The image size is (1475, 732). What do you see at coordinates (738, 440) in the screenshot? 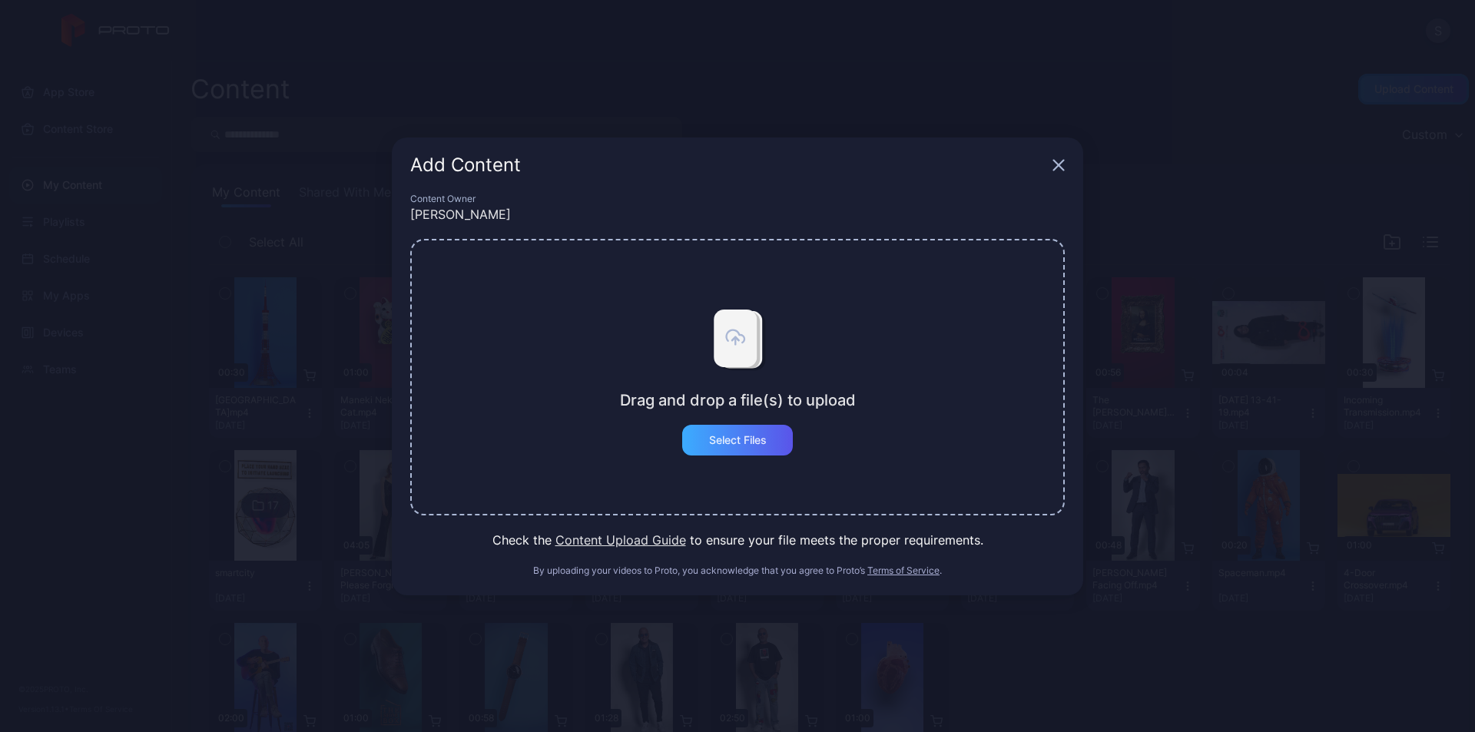
I see `button: Select Files` at bounding box center [738, 440].